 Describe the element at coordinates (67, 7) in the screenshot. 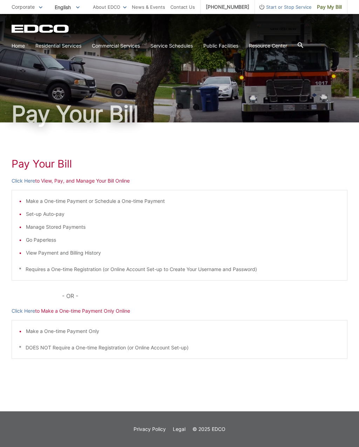

I see `span: English` at that location.